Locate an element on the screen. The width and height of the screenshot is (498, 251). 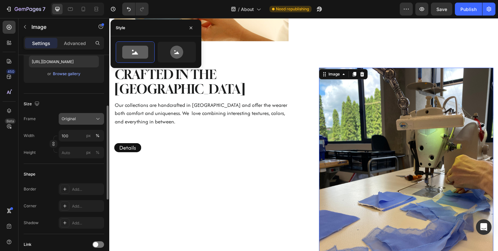
input: https://example.com/image.jpg is located at coordinates (64, 62).